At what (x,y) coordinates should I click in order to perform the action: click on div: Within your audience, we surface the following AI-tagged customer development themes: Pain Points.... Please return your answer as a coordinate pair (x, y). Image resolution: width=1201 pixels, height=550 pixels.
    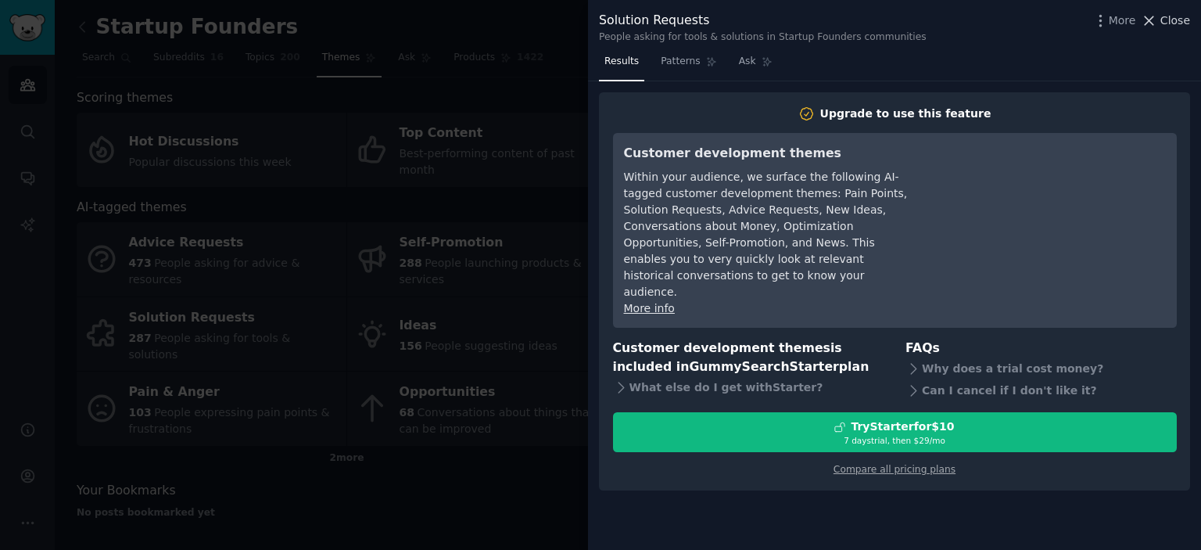
    Looking at the image, I should click on (766, 235).